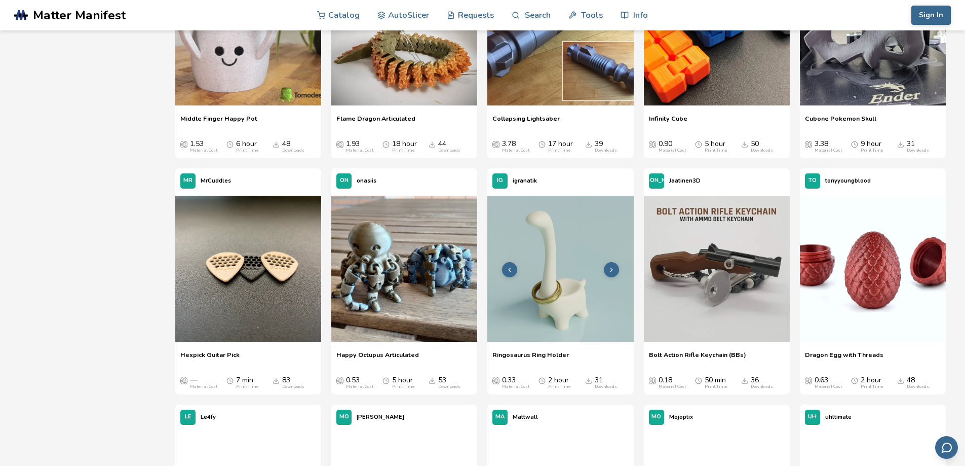 Image resolution: width=965 pixels, height=466 pixels. Describe the element at coordinates (841, 122) in the screenshot. I see `a: Cubone Pokemon Skull` at that location.